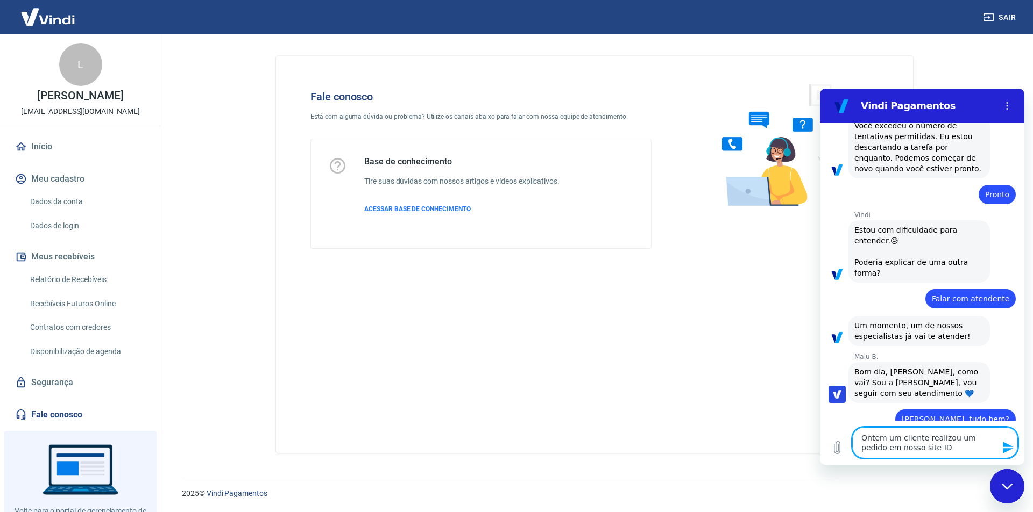 The image size is (1033, 512). What do you see at coordinates (48, 17) in the screenshot?
I see `img: Vindi` at bounding box center [48, 17].